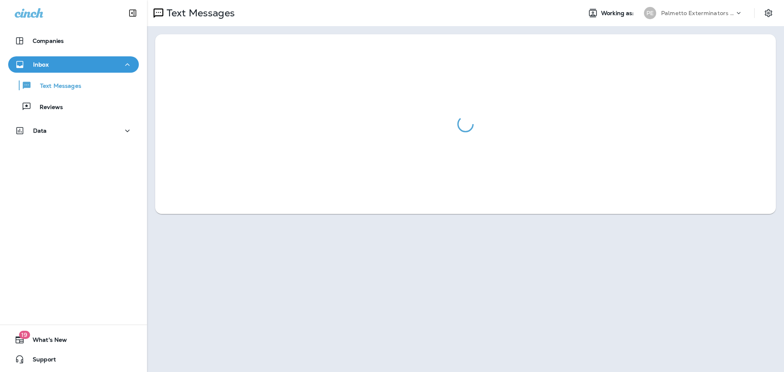  I want to click on p: Reviews, so click(47, 107).